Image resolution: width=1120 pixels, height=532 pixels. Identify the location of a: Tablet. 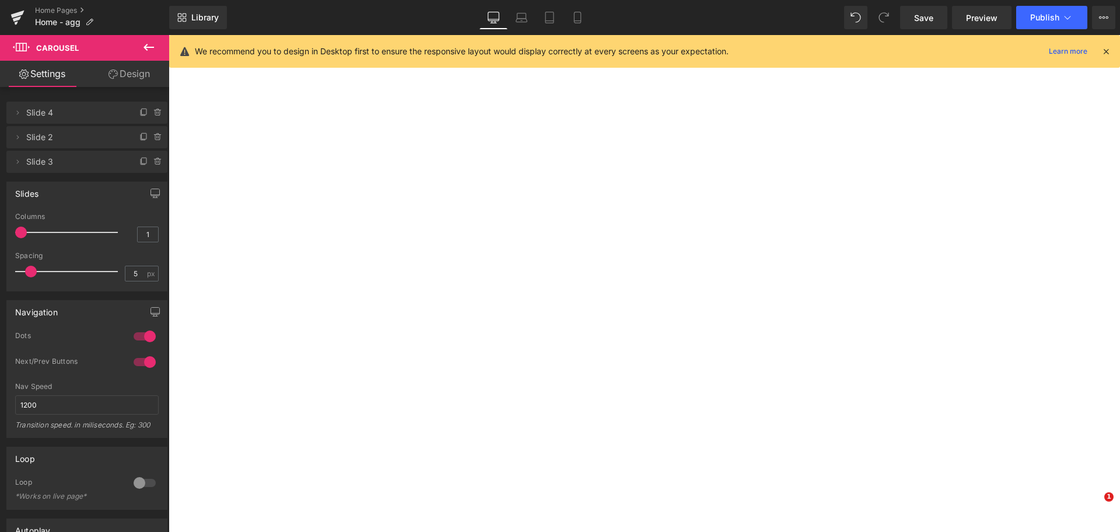
(550, 18).